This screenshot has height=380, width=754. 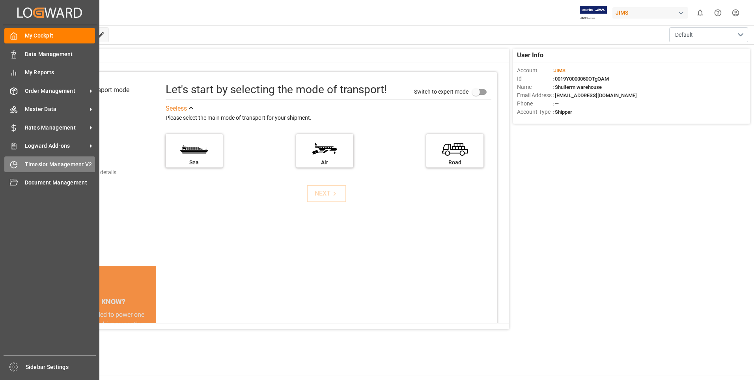 What do you see at coordinates (535, 87) in the screenshot?
I see `span: Name` at bounding box center [535, 87].